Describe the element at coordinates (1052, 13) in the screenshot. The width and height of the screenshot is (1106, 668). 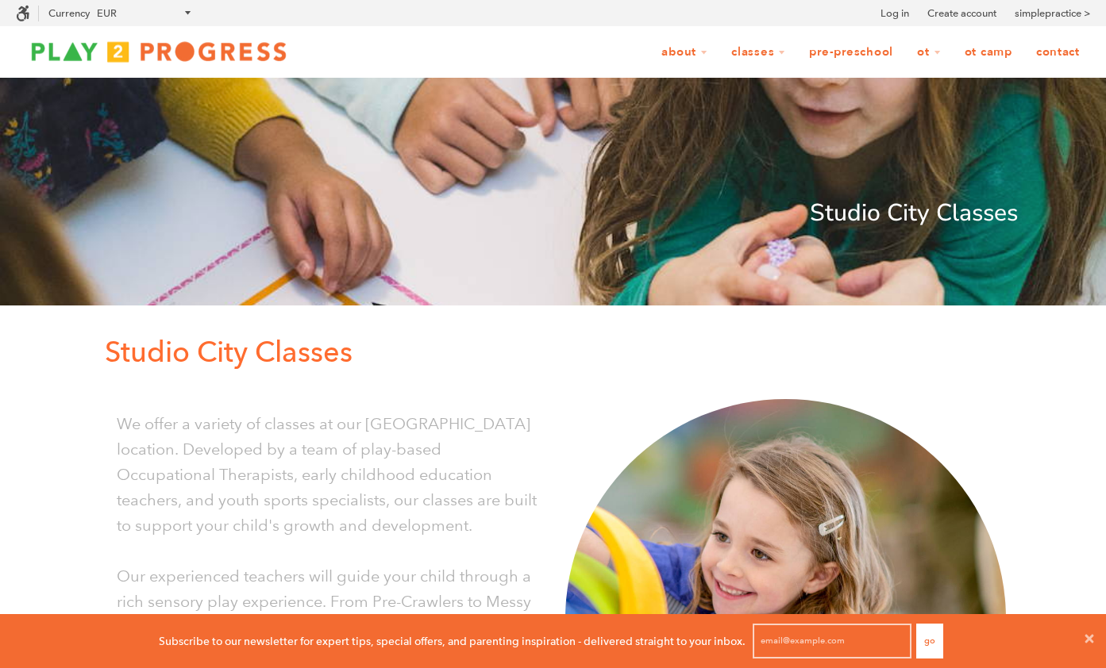
I see `a: simplepractice >` at that location.